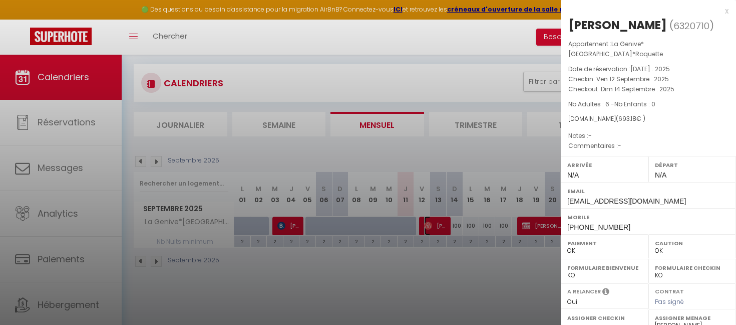 The image size is (736, 325). I want to click on p: Date de réservation :, so click(649, 69).